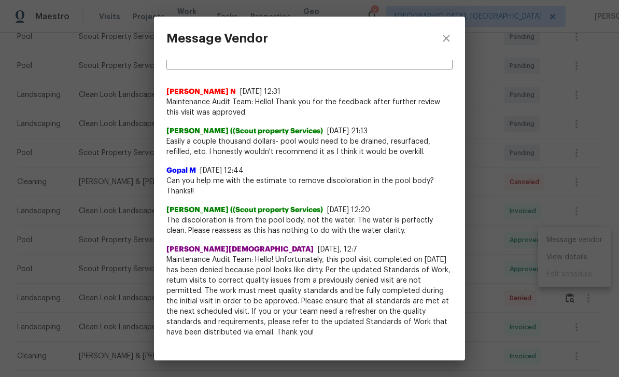 The image size is (619, 377). Describe the element at coordinates (310, 107) in the screenshot. I see `span: Maintenance Audit Team: Hello! Thank you for the feedback after further review this visit was app...` at that location.